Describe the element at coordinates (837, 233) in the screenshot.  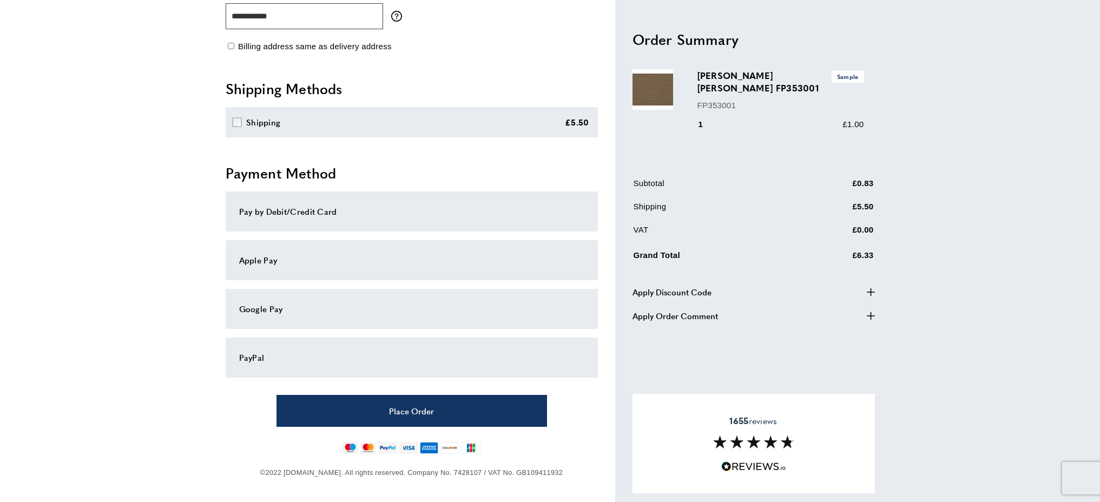
I see `td: £0.00` at that location.